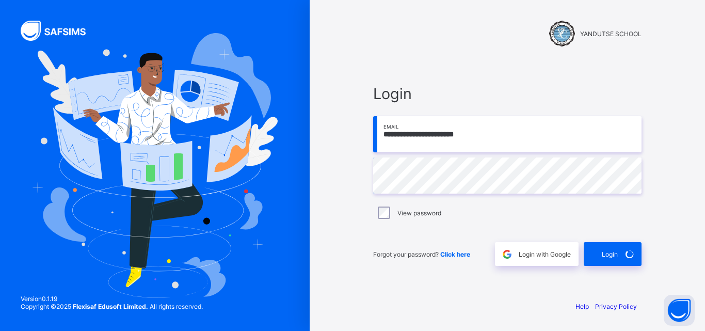 The width and height of the screenshot is (705, 331). Describe the element at coordinates (610, 34) in the screenshot. I see `span: YANDUTSE SCHOOL` at that location.